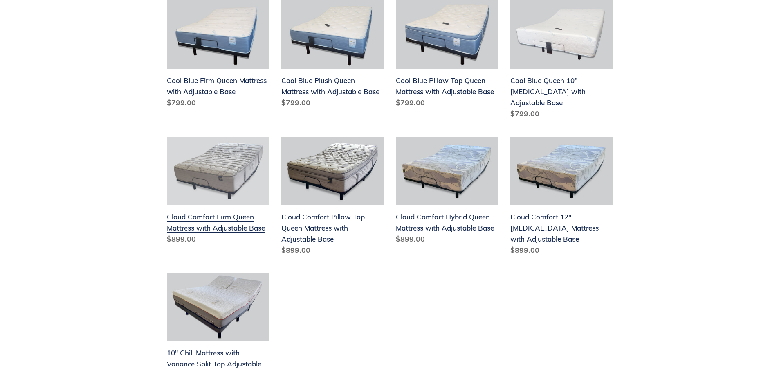 Image resolution: width=779 pixels, height=373 pixels. Describe the element at coordinates (447, 192) in the screenshot. I see `a: Cloud Comfort Hybrid Queen Mattress with Adjustable Base` at that location.